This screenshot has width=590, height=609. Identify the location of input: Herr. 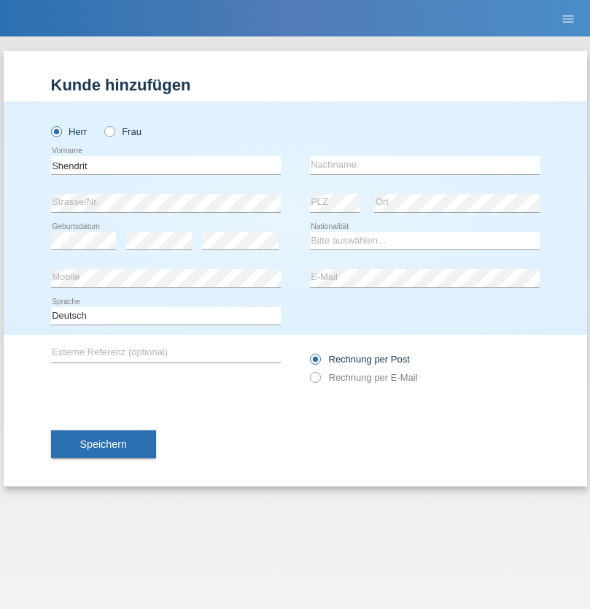
(55, 131).